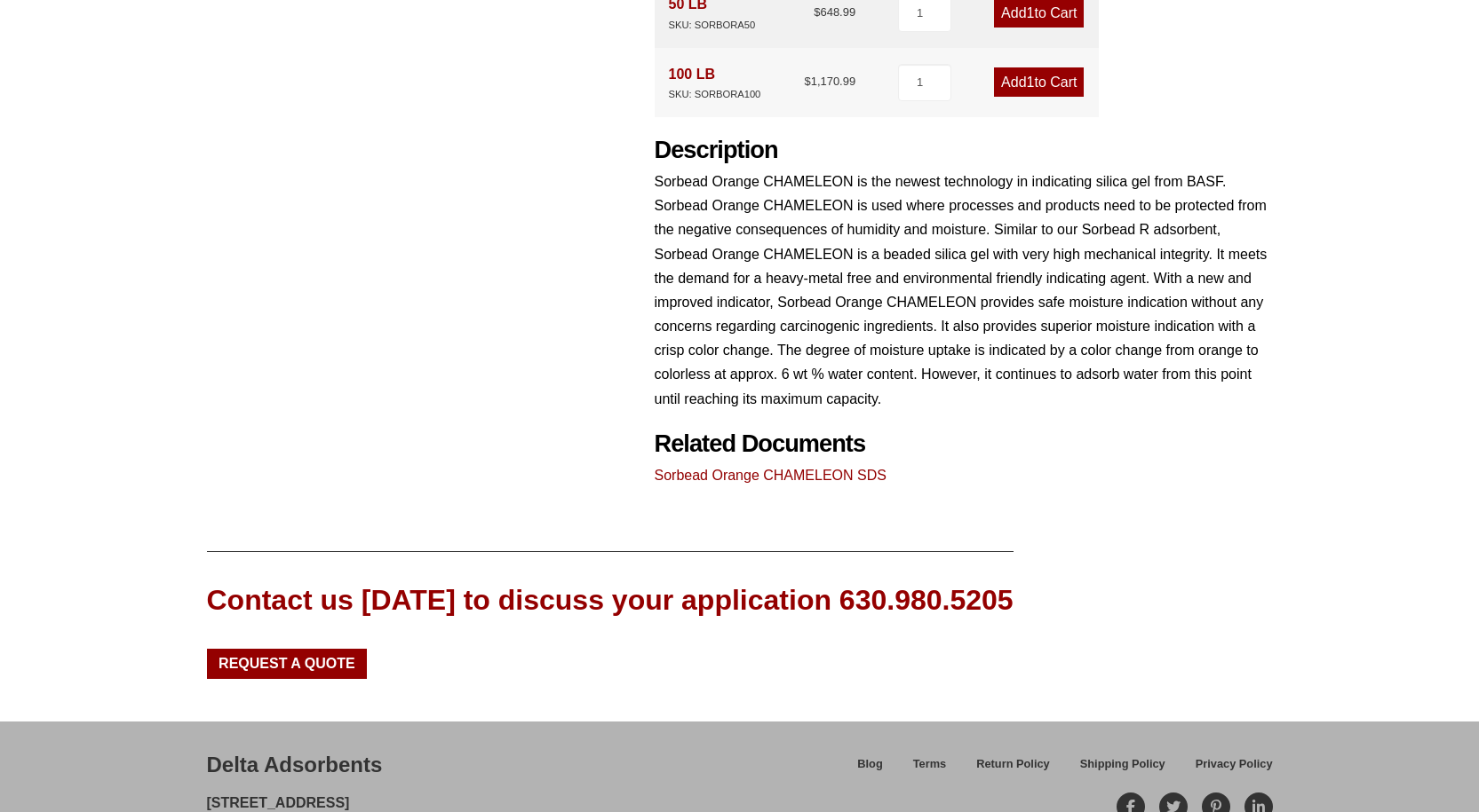  Describe the element at coordinates (964, 151) in the screenshot. I see `h2: Description` at that location.